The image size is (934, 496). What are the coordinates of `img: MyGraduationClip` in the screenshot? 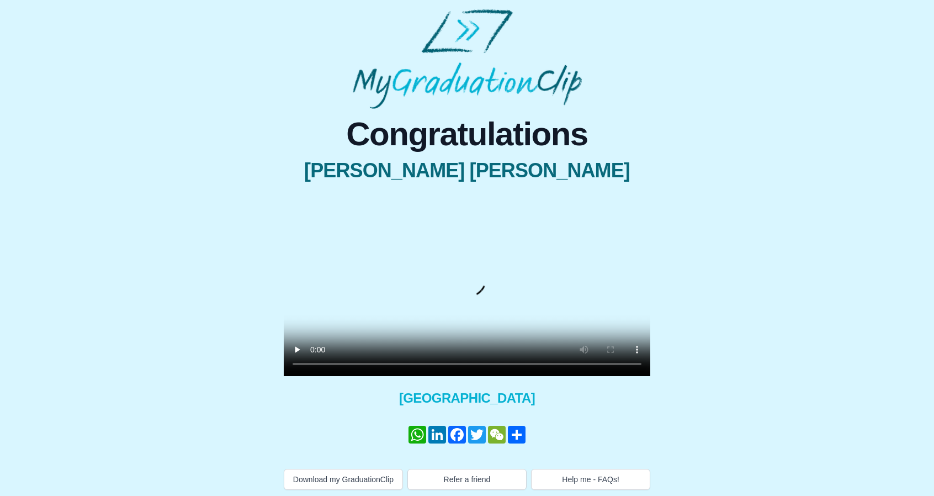 It's located at (467, 59).